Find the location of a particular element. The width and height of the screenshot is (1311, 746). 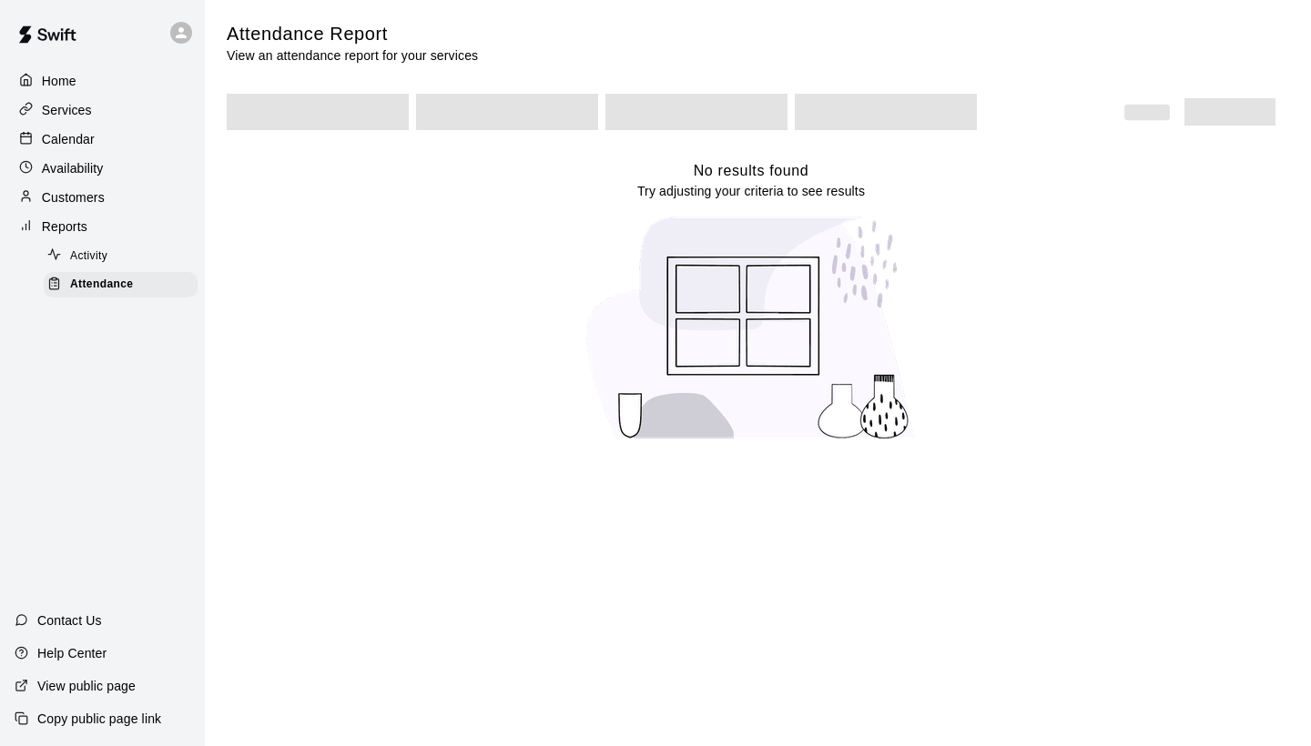

div: Customers is located at coordinates (102, 197).